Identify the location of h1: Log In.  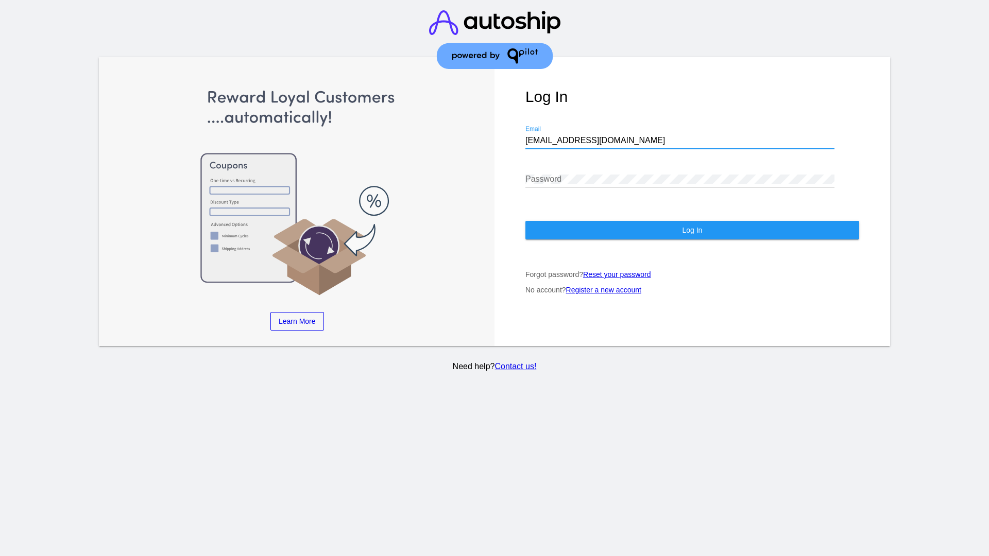
(692, 97).